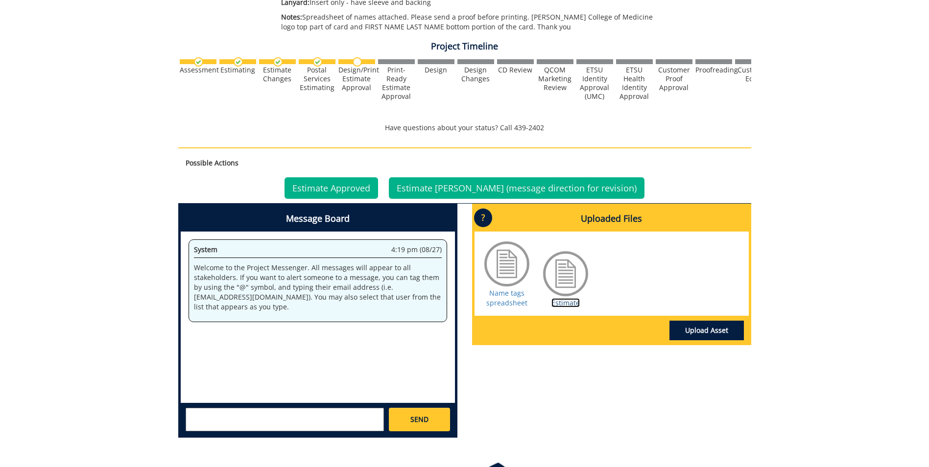 The image size is (929, 467). Describe the element at coordinates (285, 420) in the screenshot. I see `textarea: messageToSend` at that location.